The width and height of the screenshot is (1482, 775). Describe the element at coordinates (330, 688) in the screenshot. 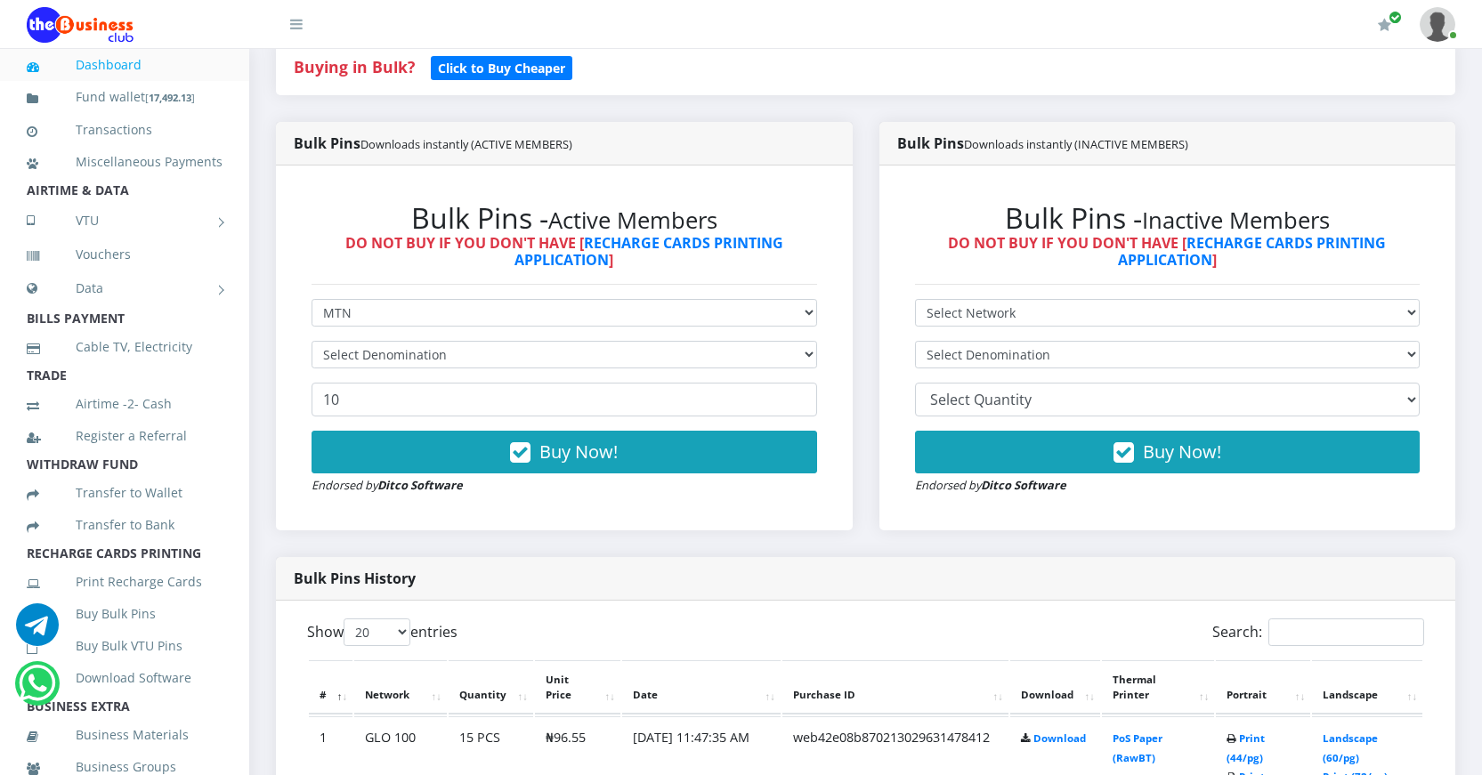

I see `th: #: activate to sort column descending` at that location.